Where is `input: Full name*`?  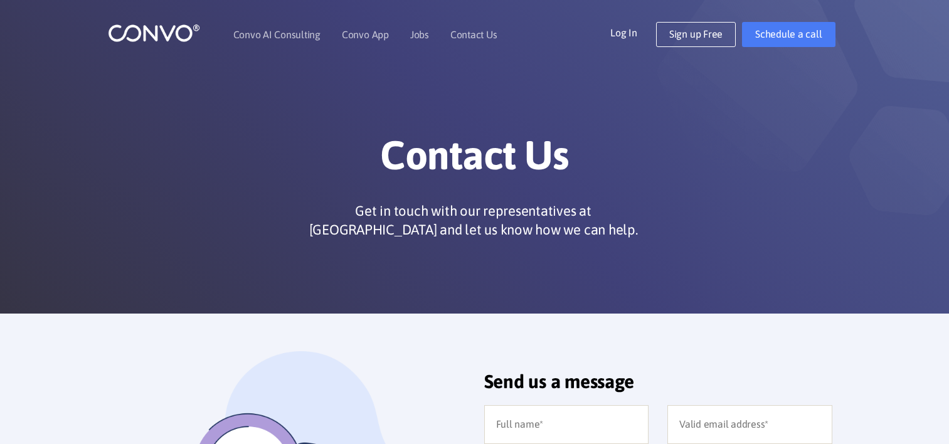
input: Full name* is located at coordinates (566, 425).